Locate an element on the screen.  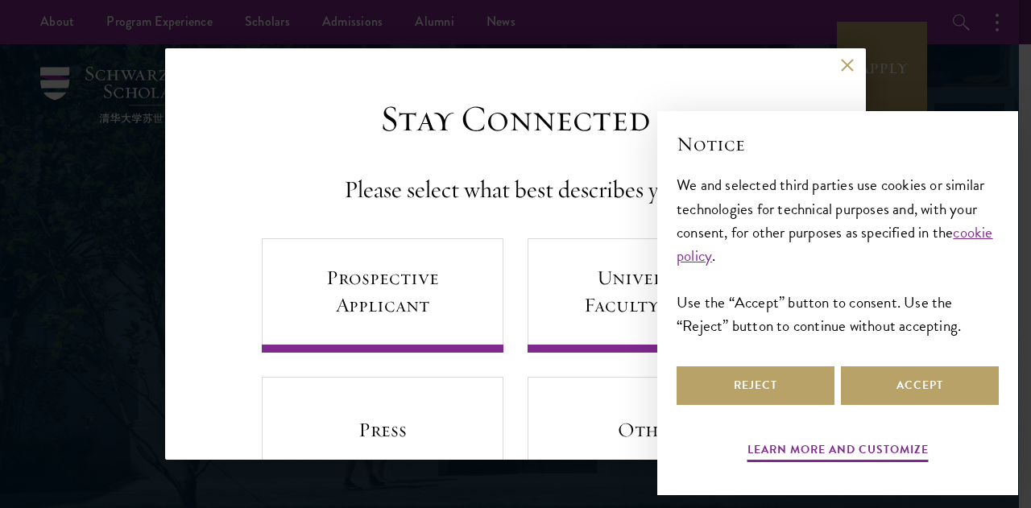
h2: Notice is located at coordinates (838, 144).